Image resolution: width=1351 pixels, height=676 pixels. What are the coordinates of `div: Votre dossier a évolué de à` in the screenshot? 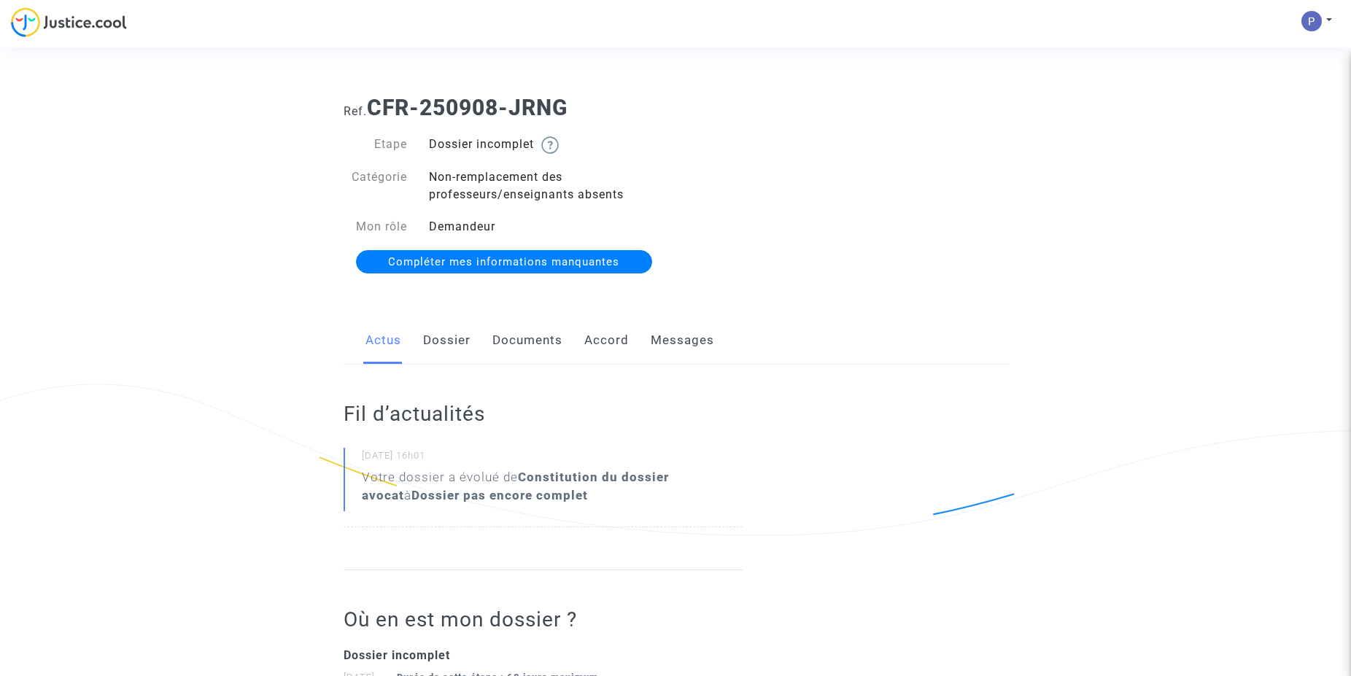 It's located at (552, 486).